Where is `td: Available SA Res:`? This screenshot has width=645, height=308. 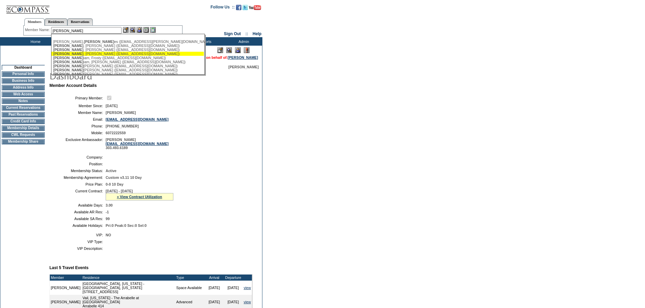 td: Available SA Res: is located at coordinates (78, 219).